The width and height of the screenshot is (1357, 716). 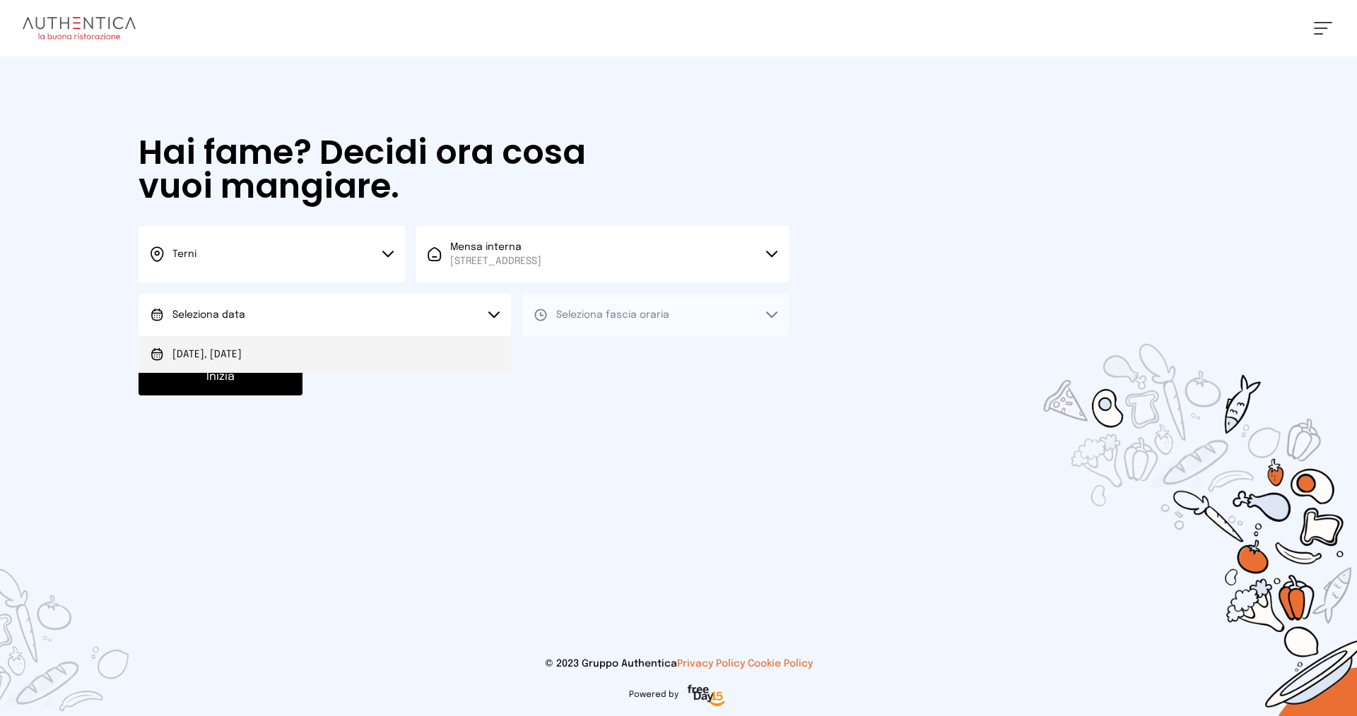 I want to click on button: Seleziona fascia oraria, so click(x=655, y=315).